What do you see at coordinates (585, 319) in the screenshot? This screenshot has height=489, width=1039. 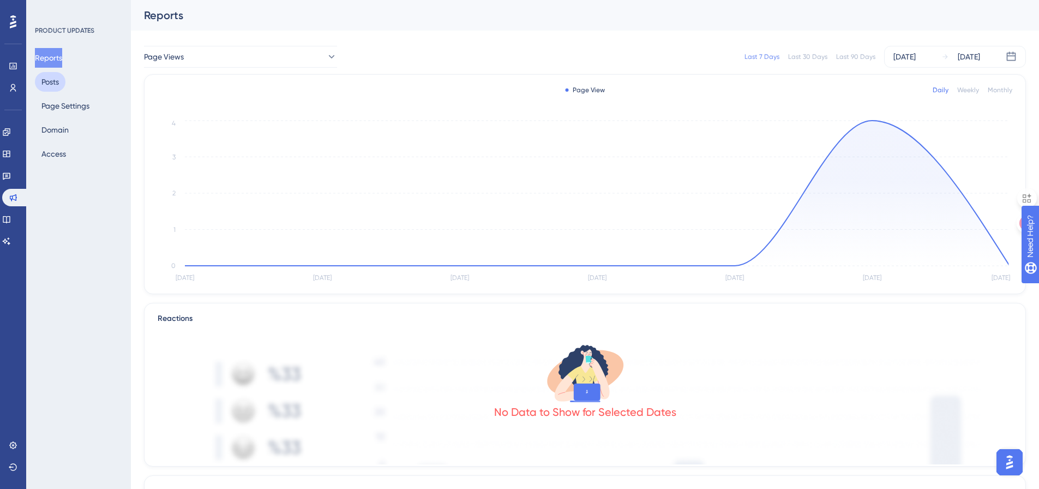 I see `div: Reactions` at bounding box center [585, 319].